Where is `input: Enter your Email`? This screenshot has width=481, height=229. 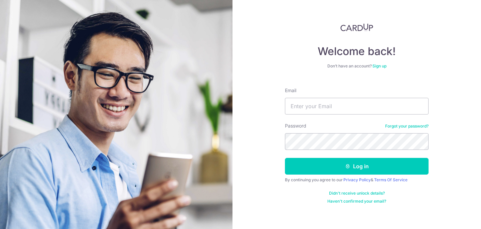 input: Enter your Email is located at coordinates (357, 106).